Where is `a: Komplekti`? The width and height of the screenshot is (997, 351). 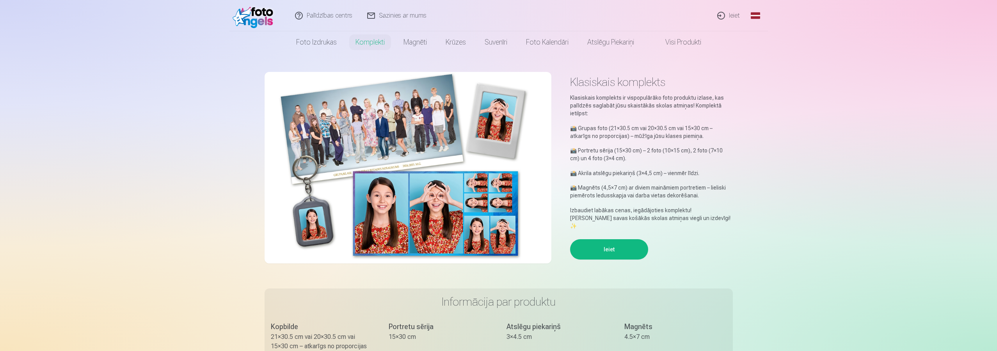 a: Komplekti is located at coordinates (370, 42).